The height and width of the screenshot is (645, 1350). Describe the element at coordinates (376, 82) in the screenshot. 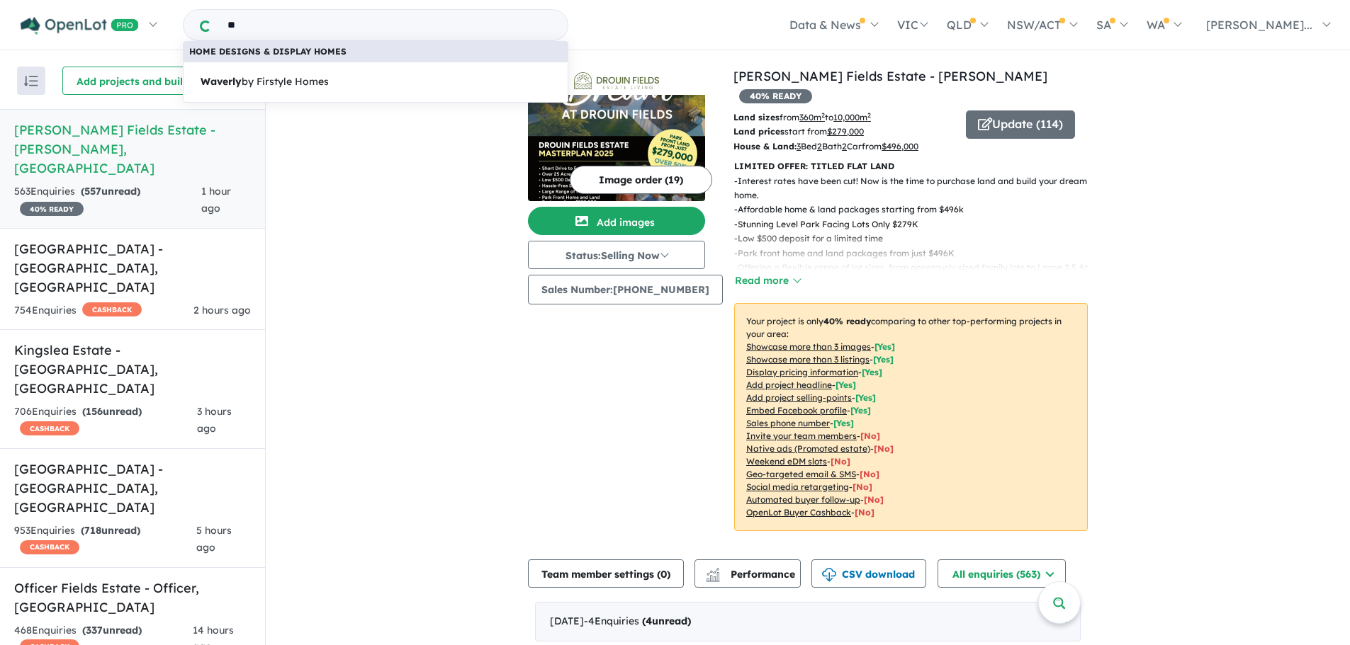

I see `a: Waverlyby Firstyle Homes` at that location.